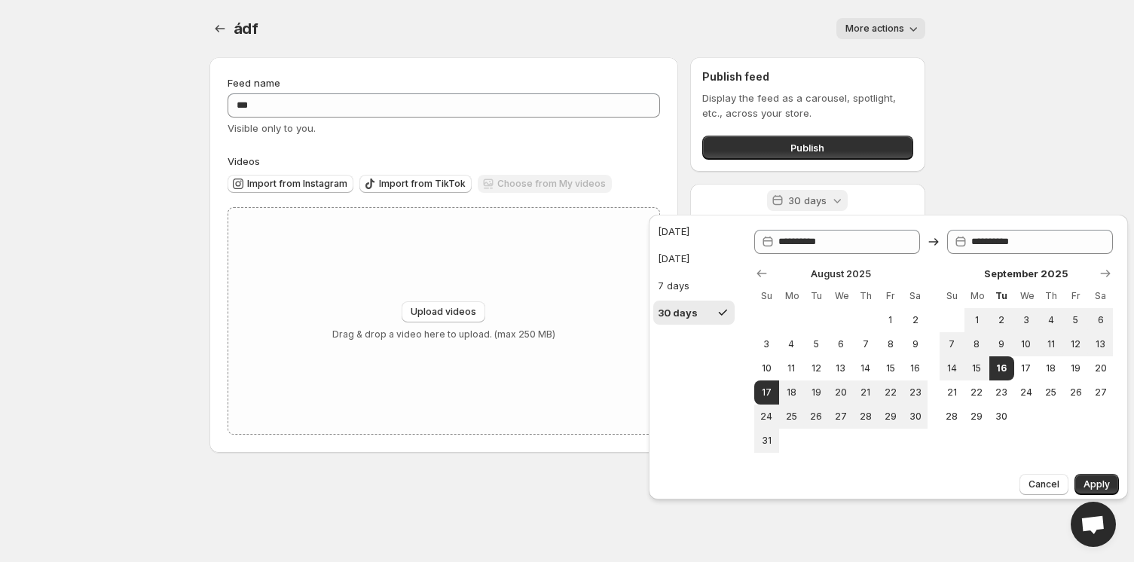 The image size is (1134, 562). Describe the element at coordinates (890, 417) in the screenshot. I see `button: Friday August 29 2025` at that location.